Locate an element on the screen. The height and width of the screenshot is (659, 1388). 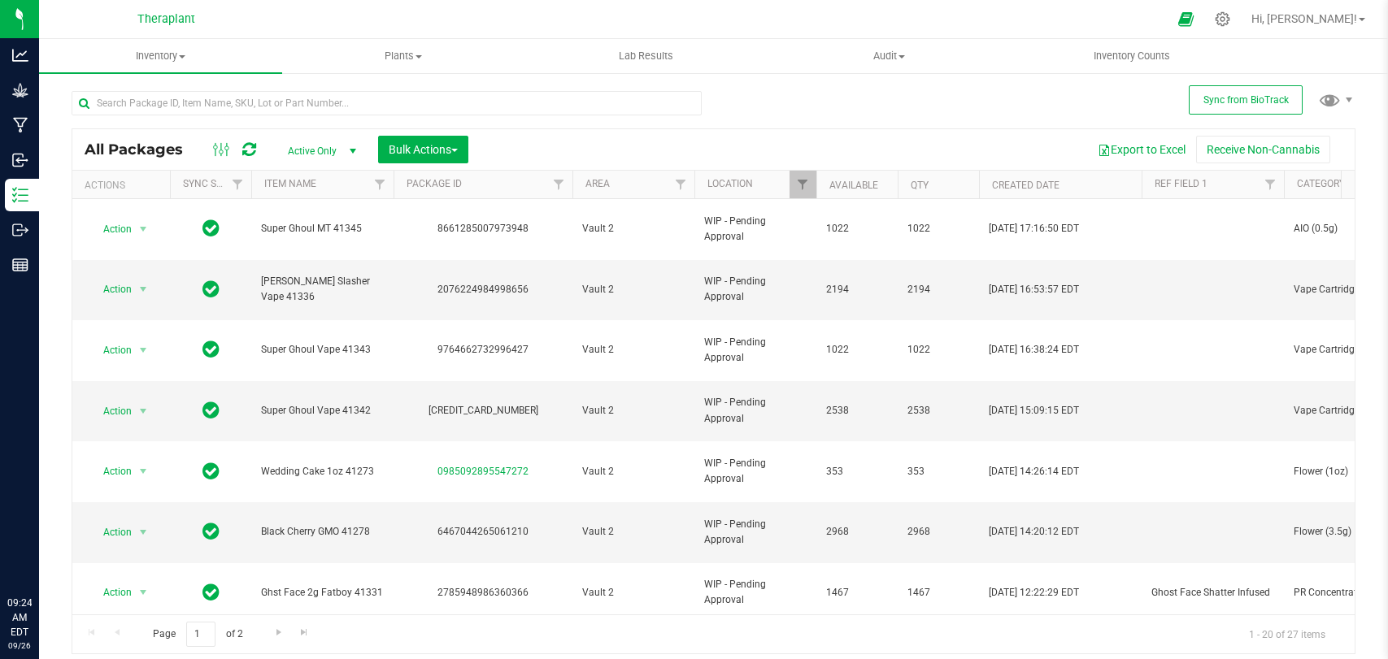
span: 2538 is located at coordinates (938, 411).